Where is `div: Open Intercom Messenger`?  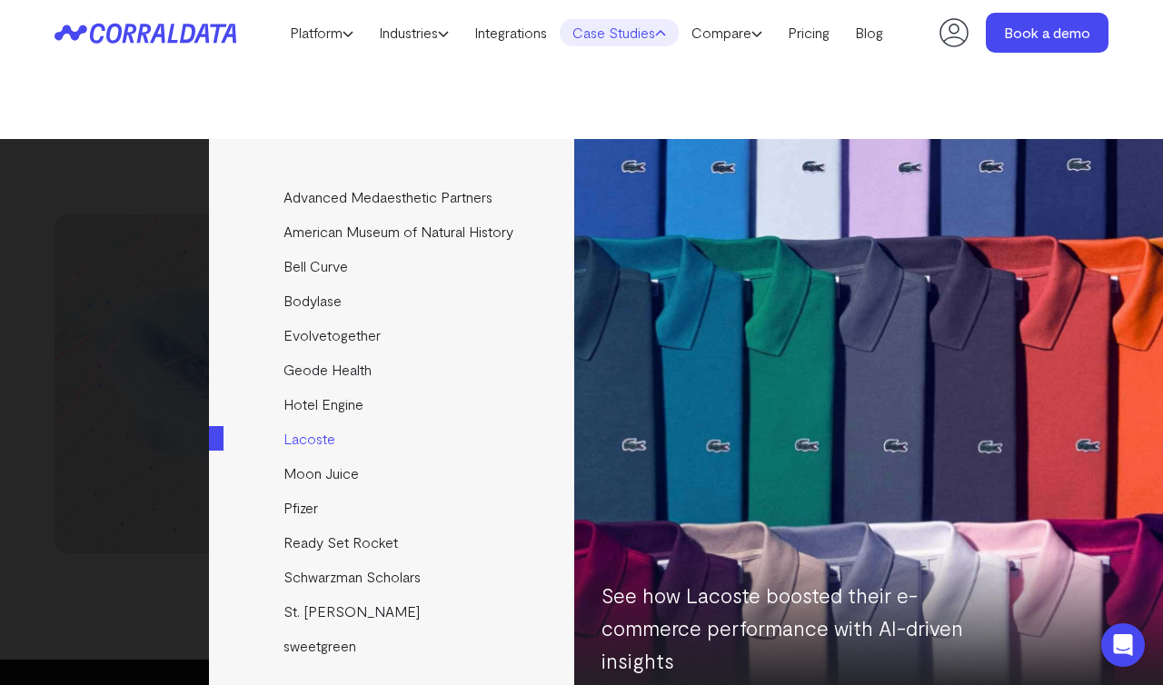 div: Open Intercom Messenger is located at coordinates (1123, 645).